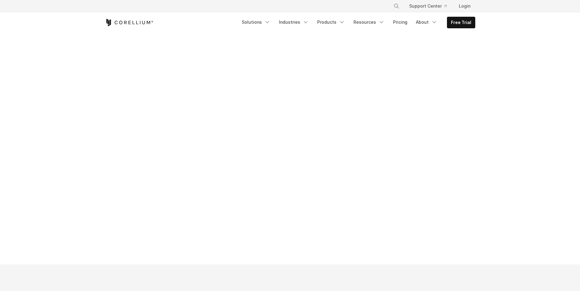  Describe the element at coordinates (369, 22) in the screenshot. I see `a: Resources` at that location.